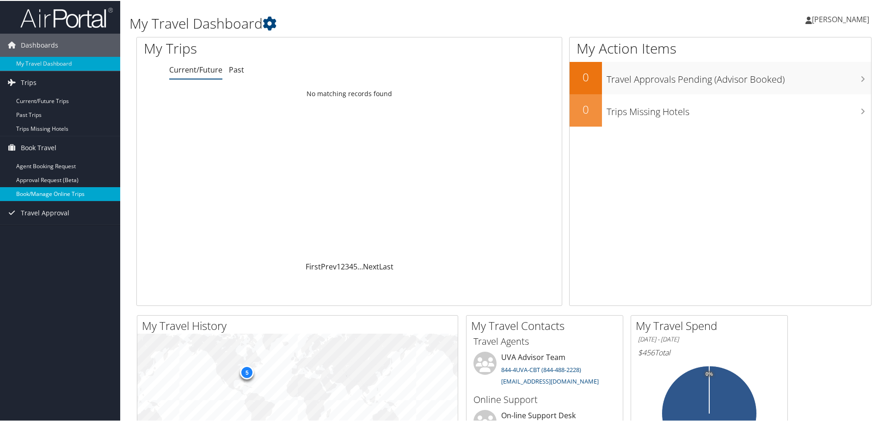 The width and height of the screenshot is (884, 421). What do you see at coordinates (739, 109) in the screenshot?
I see `h3: Trips Missing Hotels` at bounding box center [739, 109].